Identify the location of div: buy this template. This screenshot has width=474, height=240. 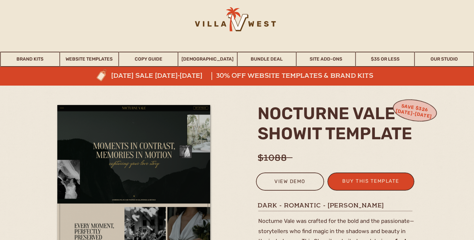
(371, 182).